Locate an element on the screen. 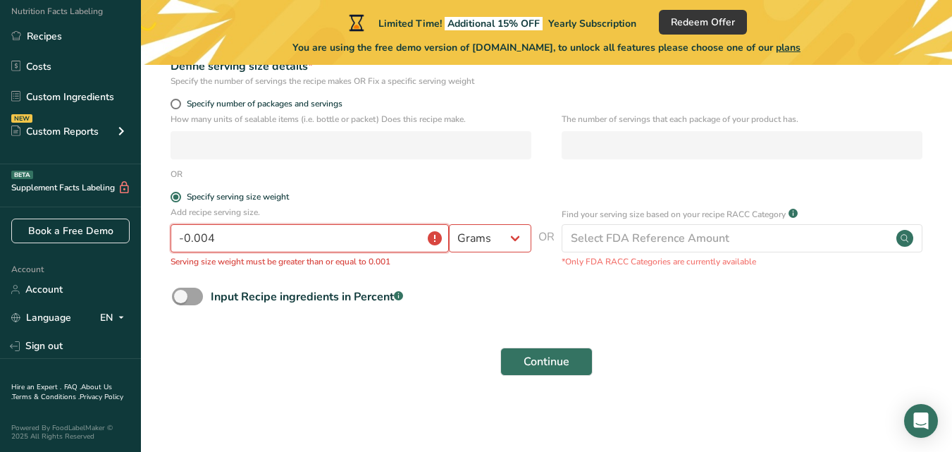 The height and width of the screenshot is (452, 952). a: Book a Free Demo is located at coordinates (70, 230).